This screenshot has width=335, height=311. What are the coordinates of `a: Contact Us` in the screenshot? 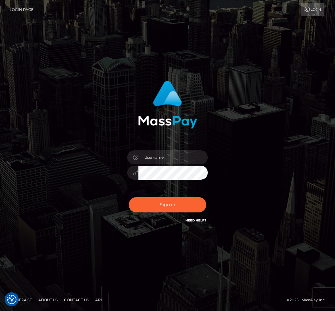 It's located at (77, 299).